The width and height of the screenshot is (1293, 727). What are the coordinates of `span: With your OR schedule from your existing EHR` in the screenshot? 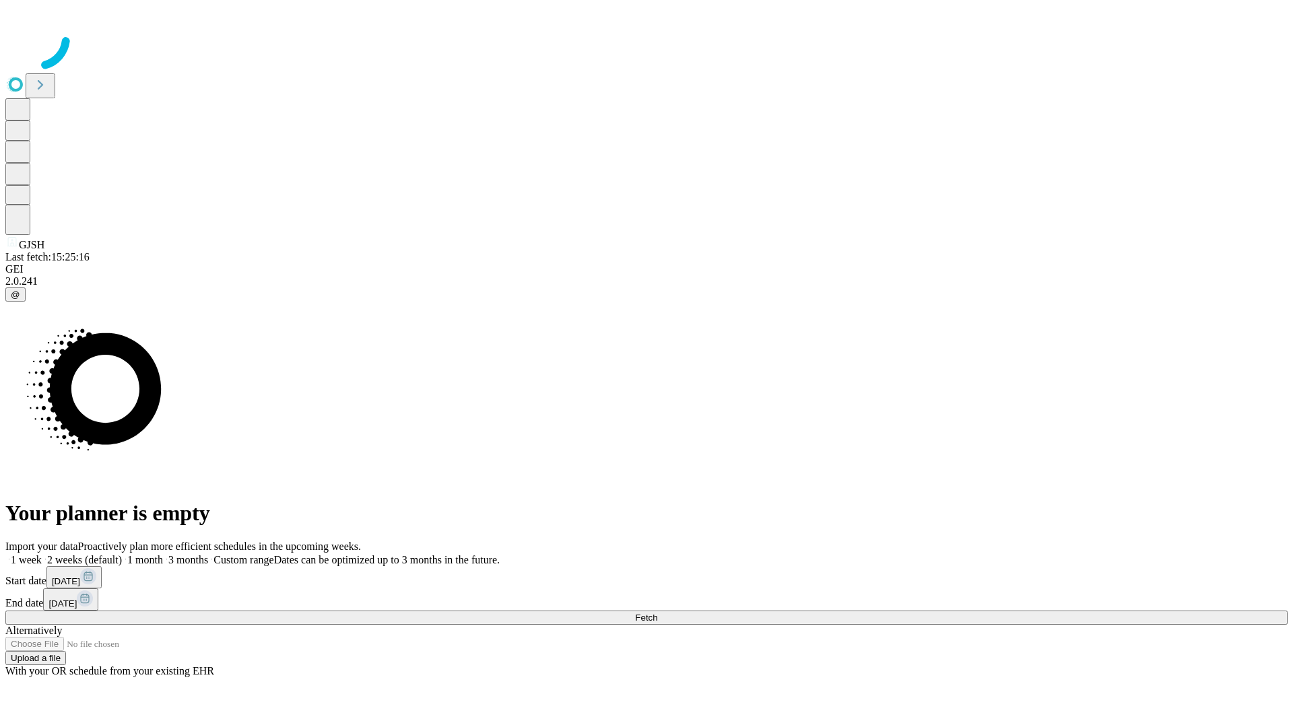 It's located at (110, 671).